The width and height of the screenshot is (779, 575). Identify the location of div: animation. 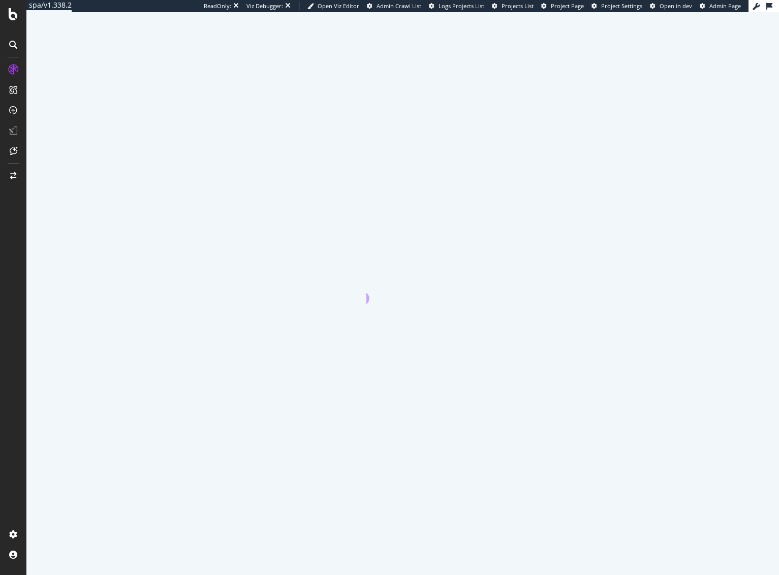
(403, 286).